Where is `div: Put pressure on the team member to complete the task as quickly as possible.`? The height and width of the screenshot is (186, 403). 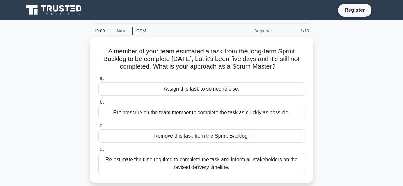 div: Put pressure on the team member to complete the task as quickly as possible. is located at coordinates (202, 113).